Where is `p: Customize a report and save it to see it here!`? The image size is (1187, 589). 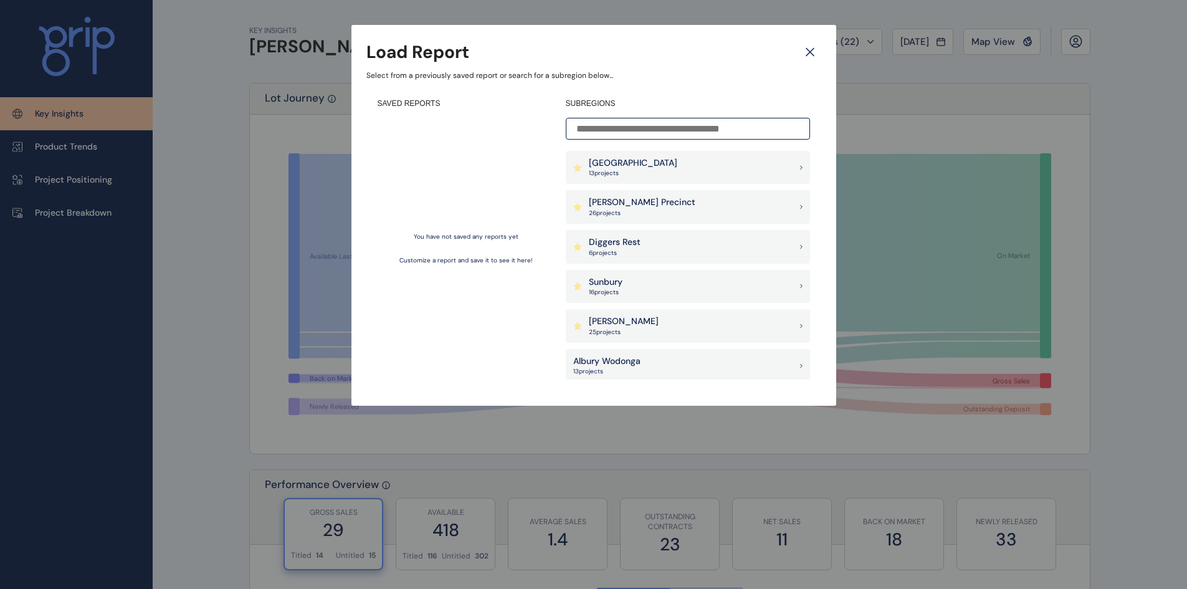 p: Customize a report and save it to see it here! is located at coordinates (466, 260).